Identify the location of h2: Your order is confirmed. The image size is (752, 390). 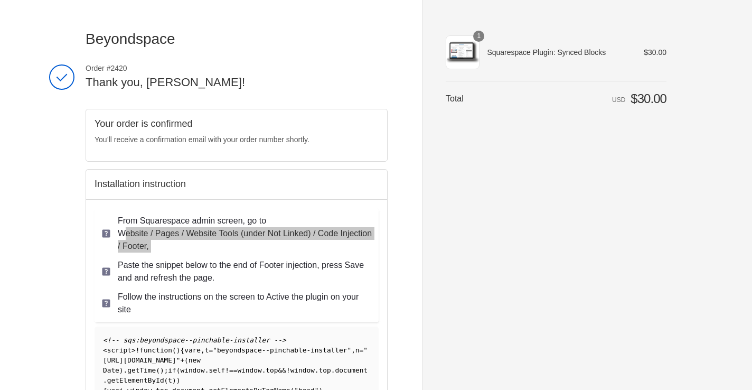
(237, 124).